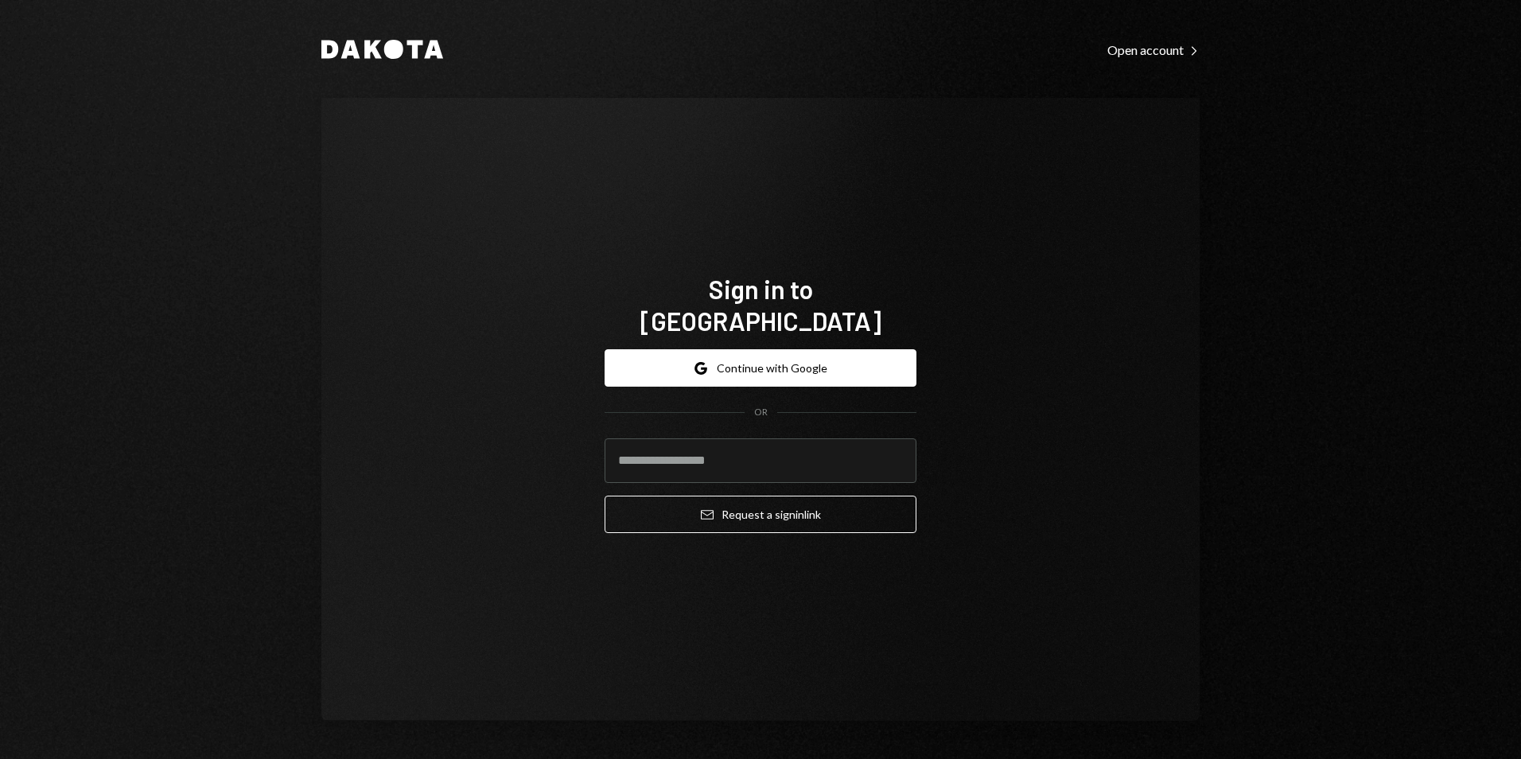 The height and width of the screenshot is (759, 1521). What do you see at coordinates (760, 412) in the screenshot?
I see `div: OR` at bounding box center [760, 412].